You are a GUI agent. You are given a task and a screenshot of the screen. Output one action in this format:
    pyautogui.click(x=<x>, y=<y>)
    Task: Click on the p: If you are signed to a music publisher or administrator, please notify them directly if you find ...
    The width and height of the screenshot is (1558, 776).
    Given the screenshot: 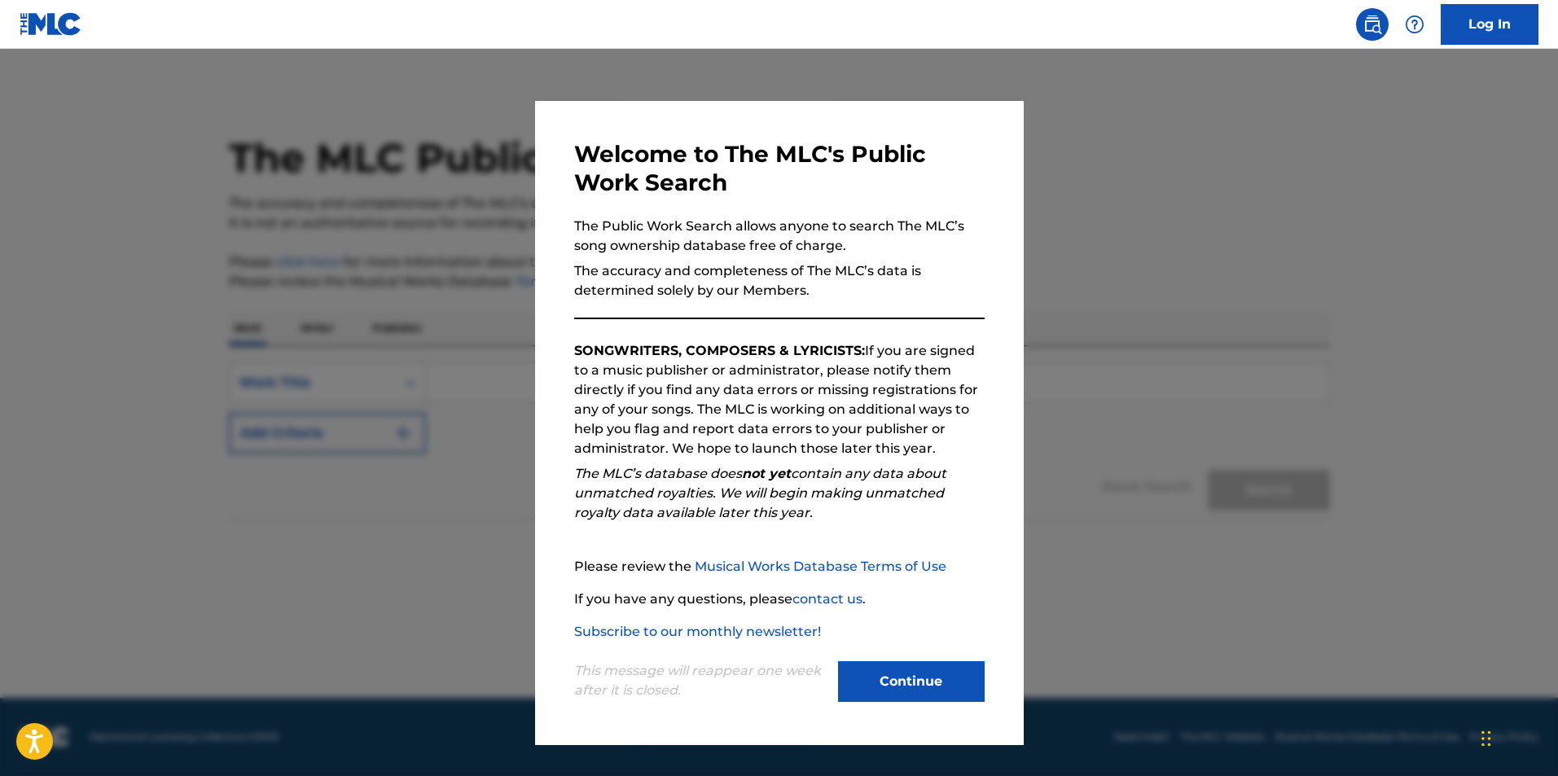 What is the action you would take?
    pyautogui.click(x=779, y=400)
    